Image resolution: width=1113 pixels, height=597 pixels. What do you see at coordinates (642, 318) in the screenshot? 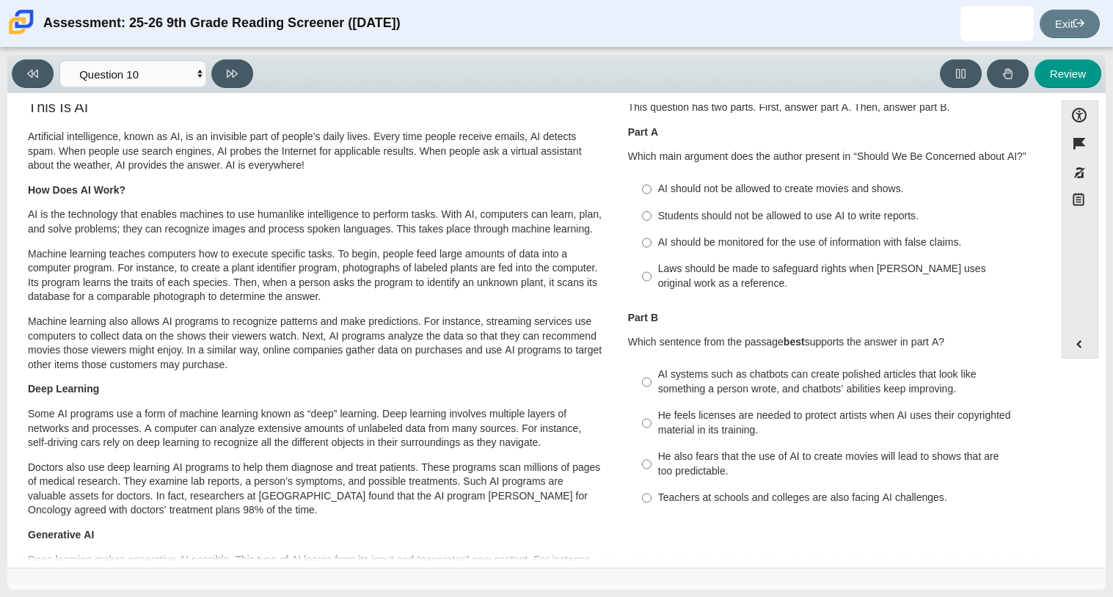
I see `b: Part B` at bounding box center [642, 318].